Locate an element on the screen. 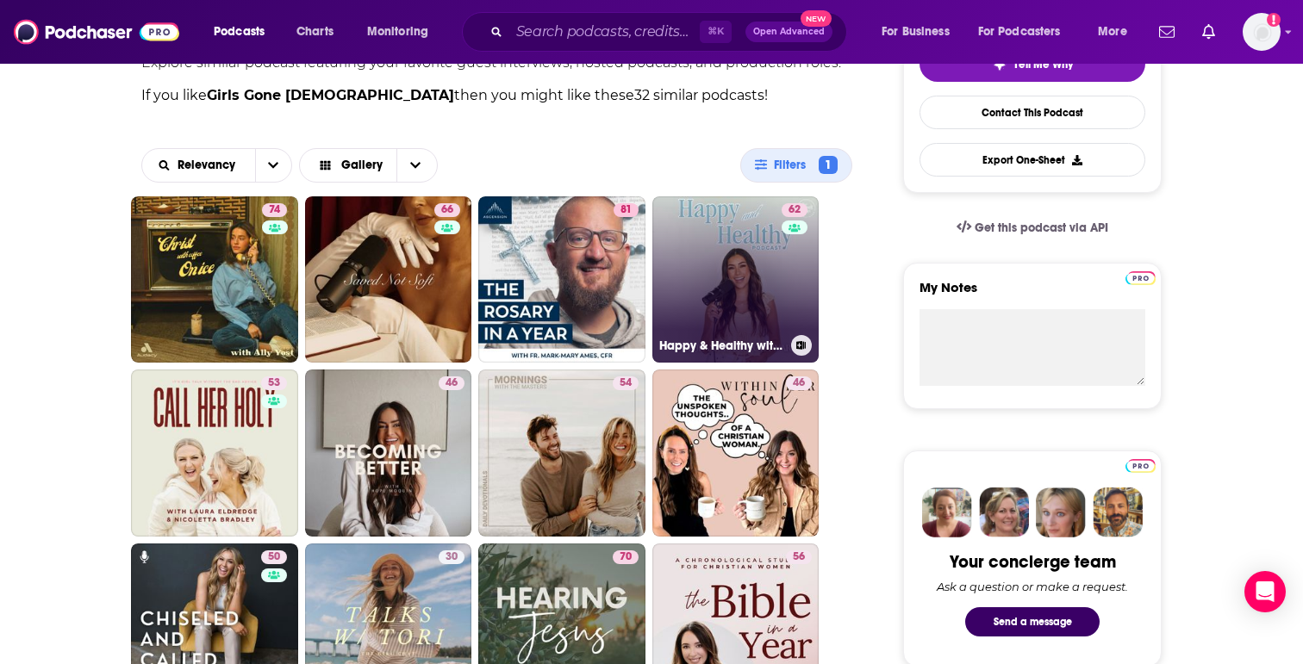 Image resolution: width=1303 pixels, height=664 pixels. input: Search podcasts, credits, & more... is located at coordinates (604, 32).